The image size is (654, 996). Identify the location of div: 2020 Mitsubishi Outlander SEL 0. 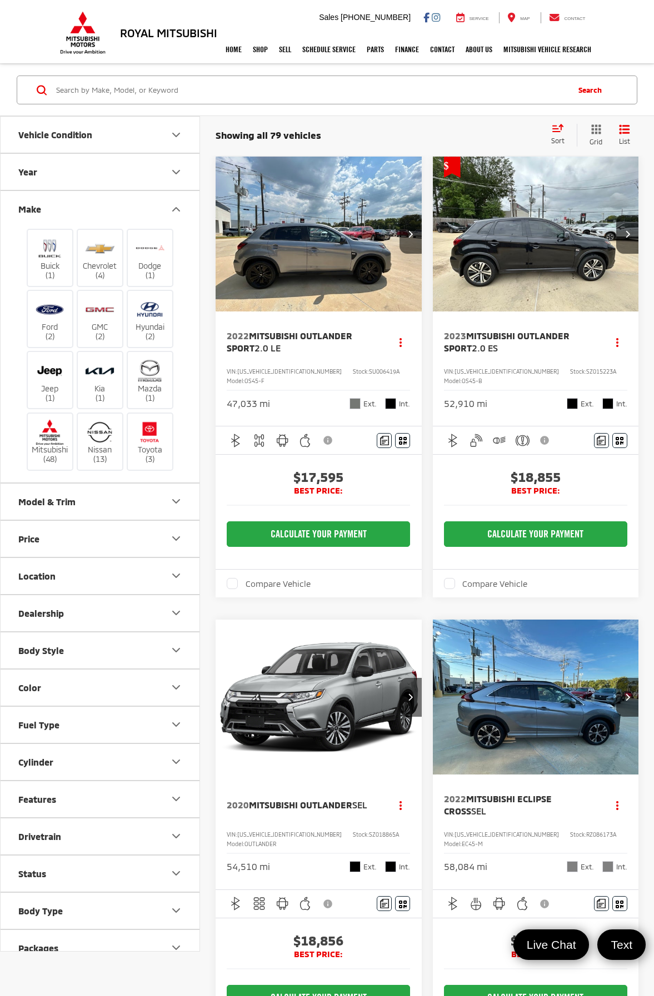
(319, 697).